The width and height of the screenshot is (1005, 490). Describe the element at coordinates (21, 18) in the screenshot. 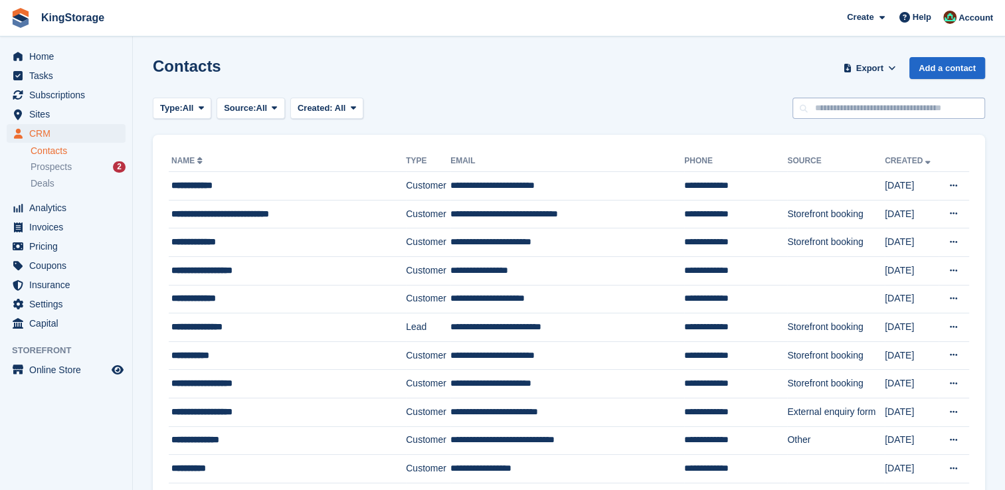

I see `img: stora-icon-8386f47178a22dfd0bd8f6a31ec36ba5ce8667c1dd55bd0f319d3a0aa187defe.svg` at that location.